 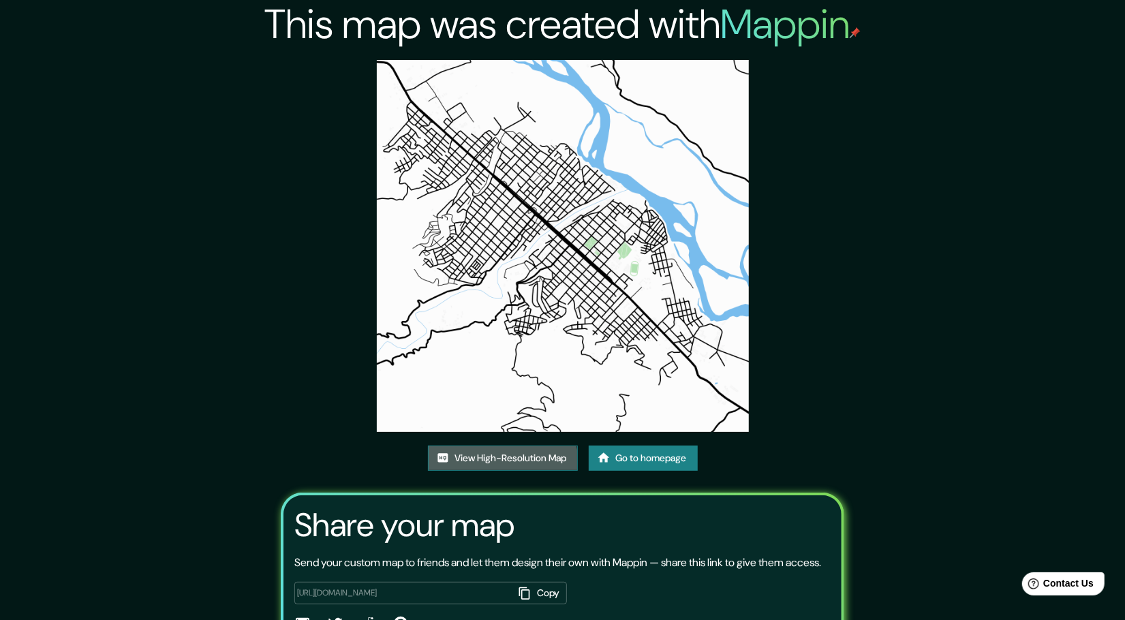 What do you see at coordinates (65, 16) in the screenshot?
I see `span: Contact Us` at bounding box center [65, 16].